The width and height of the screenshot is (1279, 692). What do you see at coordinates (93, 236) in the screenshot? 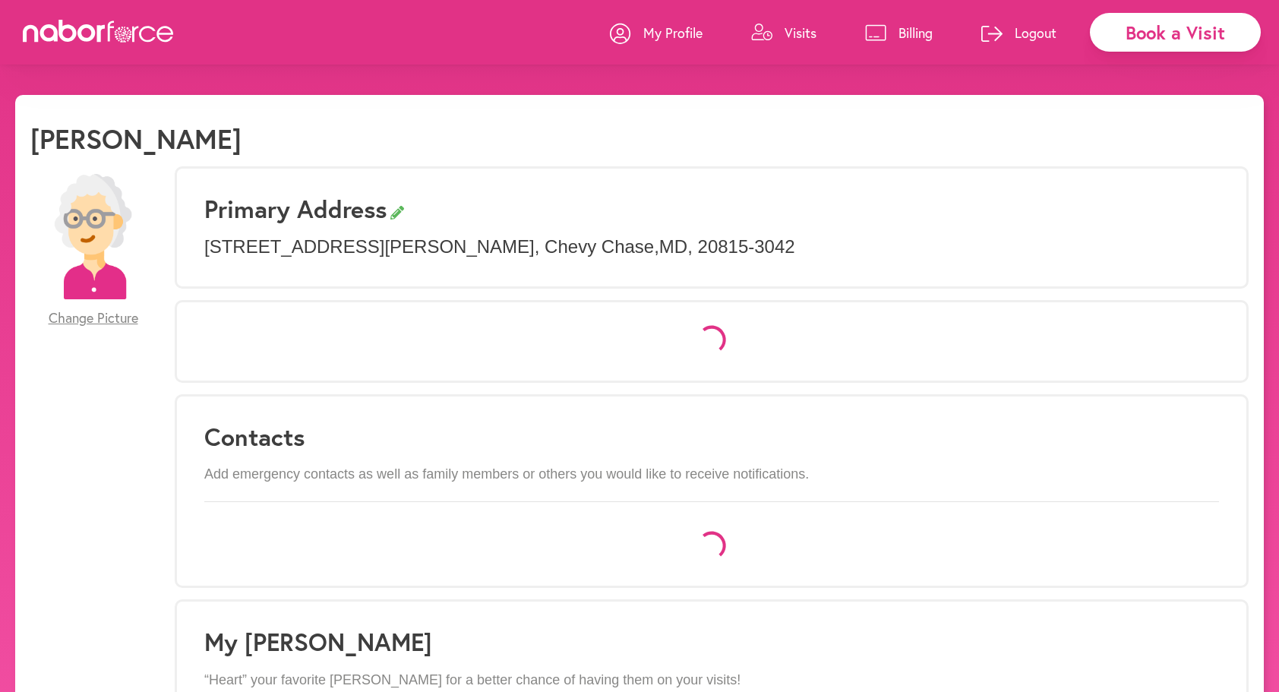
I see `img: efc20bcf08b0dac87679abea64c1faab.png` at bounding box center [93, 236].